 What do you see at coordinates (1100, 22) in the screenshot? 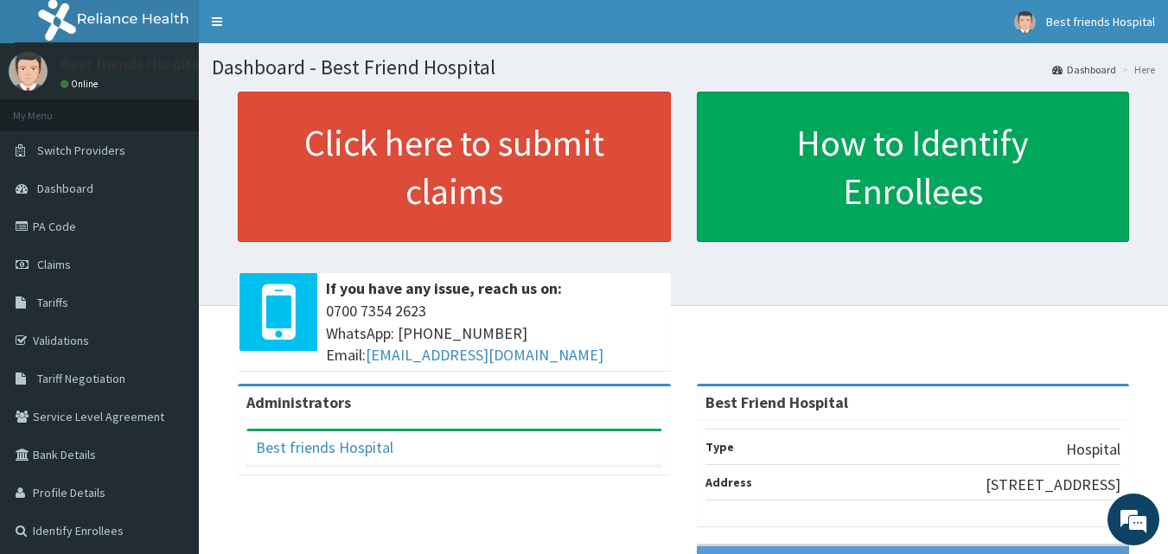
I see `span: Best friends Hospital` at bounding box center [1100, 22].